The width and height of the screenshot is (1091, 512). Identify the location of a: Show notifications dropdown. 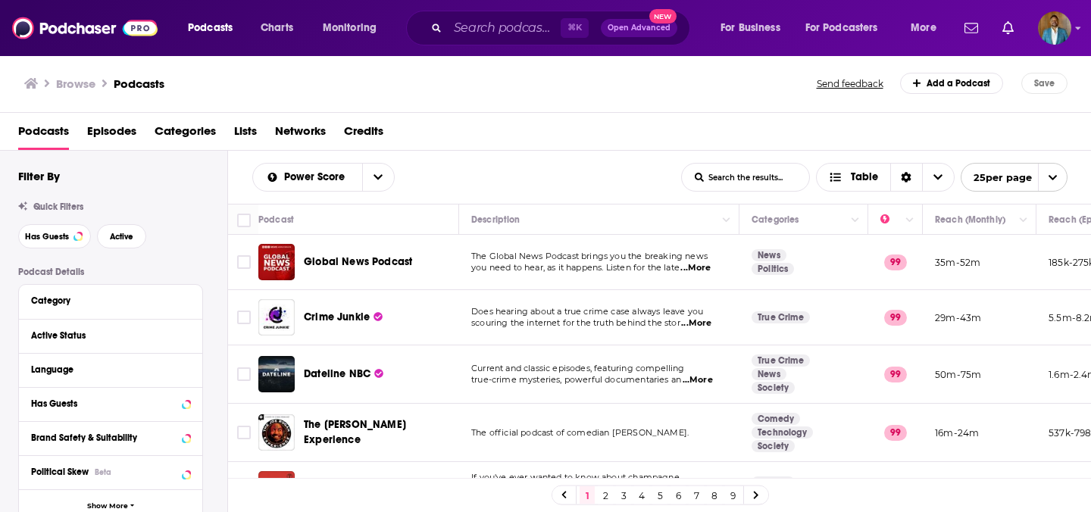
(1008, 28).